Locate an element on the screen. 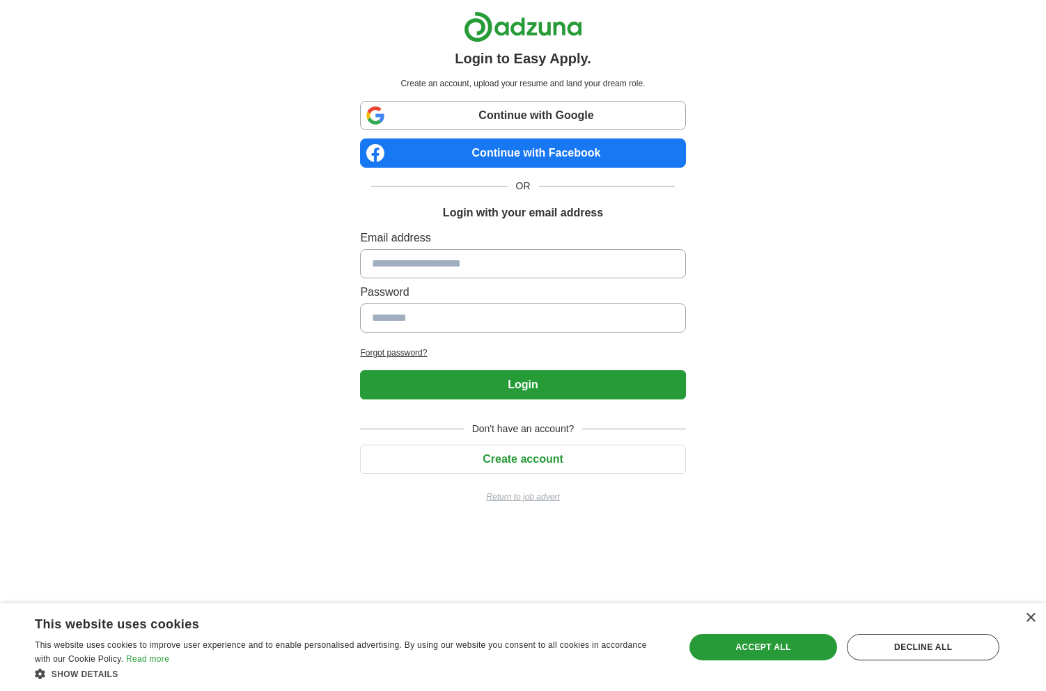  span: This website uses cookies to improve user experience and to enable personalised advertising. By u... is located at coordinates (340, 652).